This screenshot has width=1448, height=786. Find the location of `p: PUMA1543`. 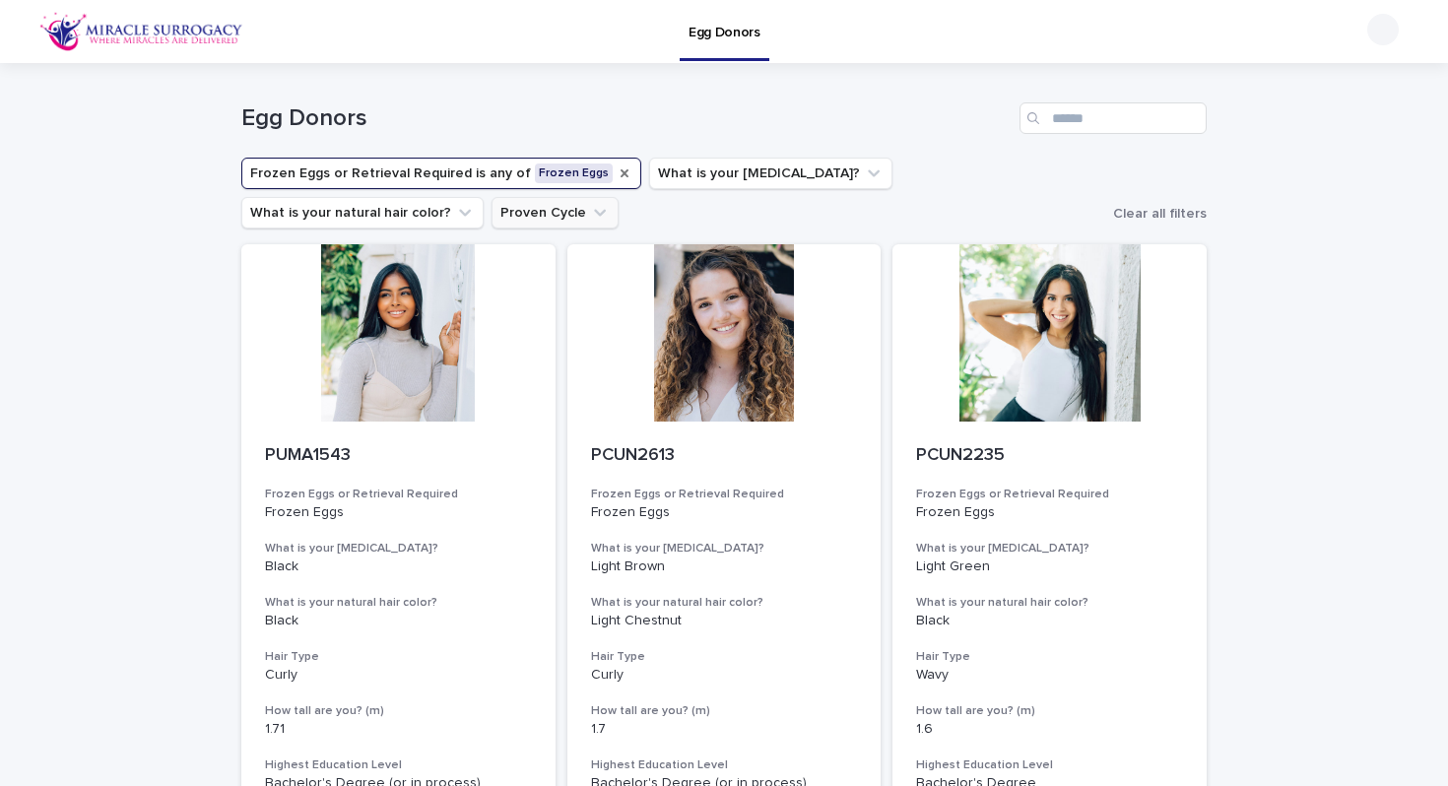

p: PUMA1543 is located at coordinates (398, 456).